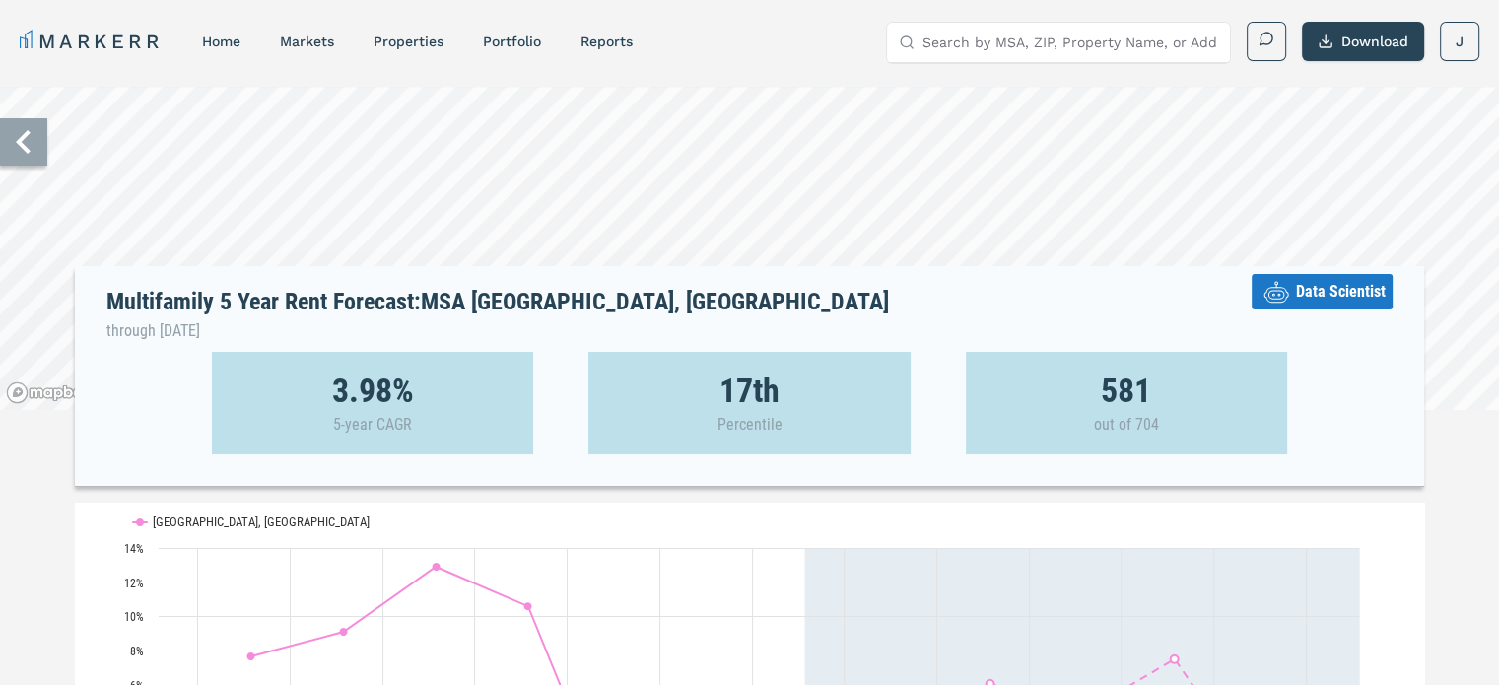 Image resolution: width=1499 pixels, height=685 pixels. I want to click on a: Mapbox logo, so click(49, 392).